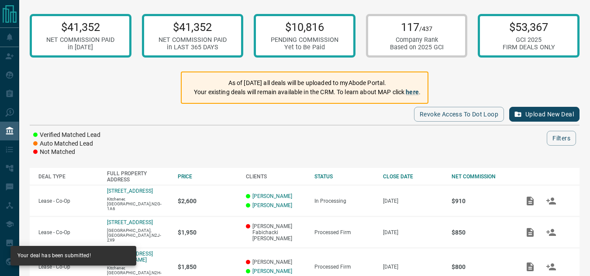  I want to click on li: Auto Matched Lead, so click(67, 144).